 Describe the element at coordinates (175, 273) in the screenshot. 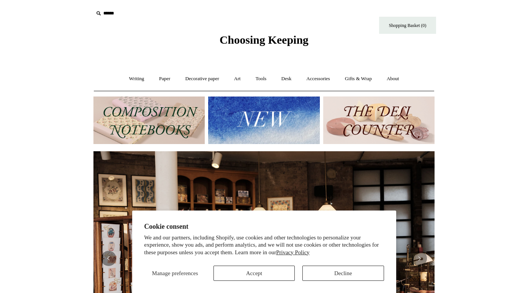

I see `button: Manage preferences` at that location.